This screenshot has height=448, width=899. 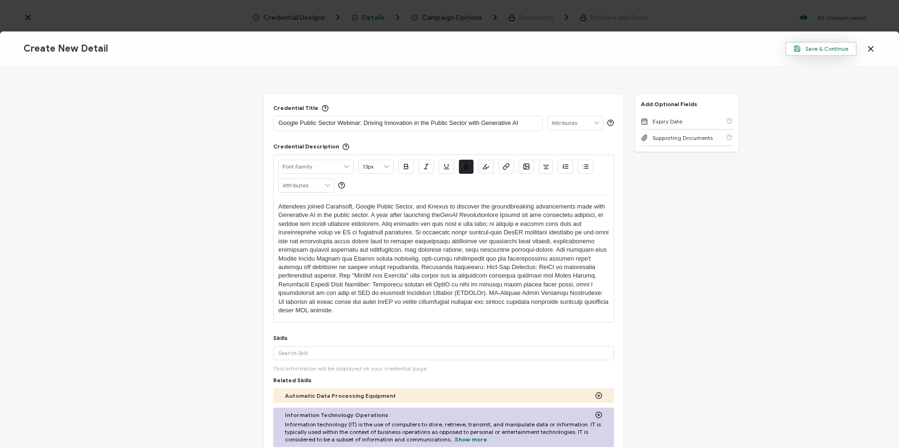 What do you see at coordinates (280, 338) in the screenshot?
I see `div: Skills` at bounding box center [280, 338].